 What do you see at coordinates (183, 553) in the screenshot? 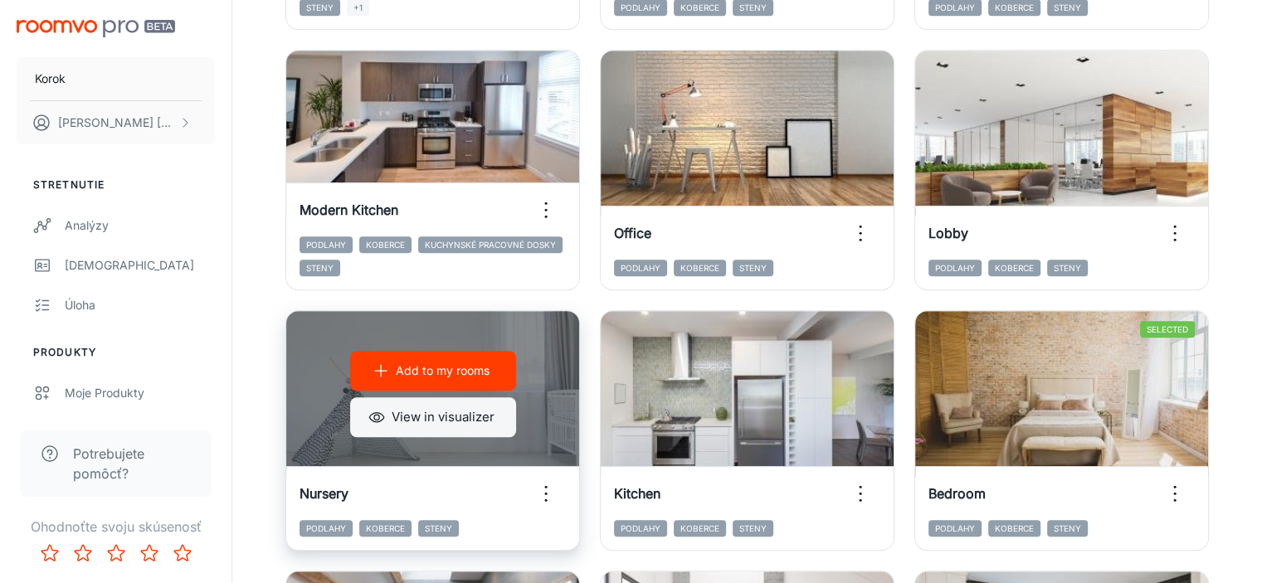
I see `button: Rate 5 star` at bounding box center [183, 553].